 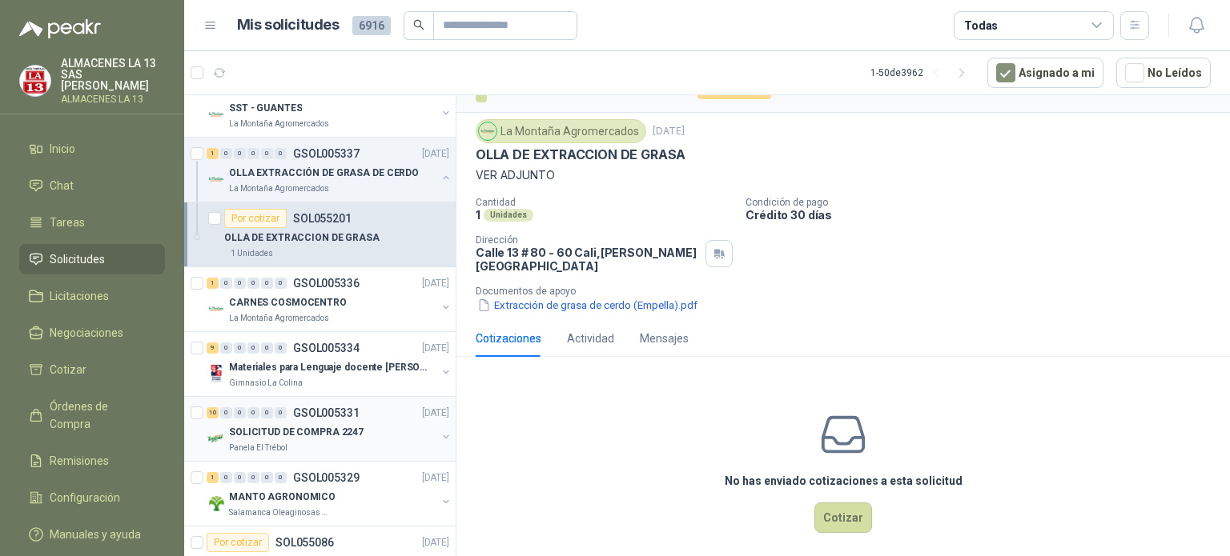 I want to click on div: Mensajes, so click(x=664, y=339).